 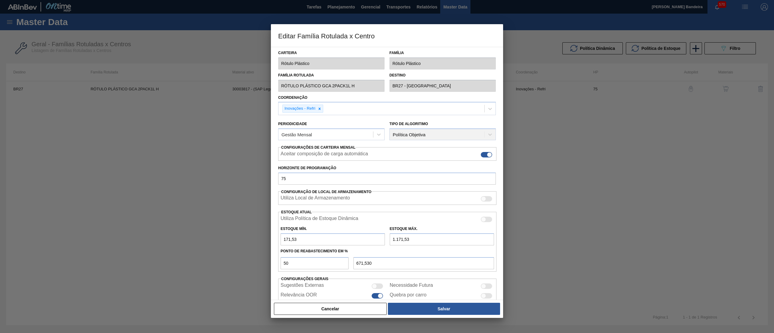 What do you see at coordinates (315, 199) in the screenshot?
I see `label: Quando ativada, o sistema irá exibir os estoques de diferentes locais de armazenamento.` at bounding box center [315, 199].